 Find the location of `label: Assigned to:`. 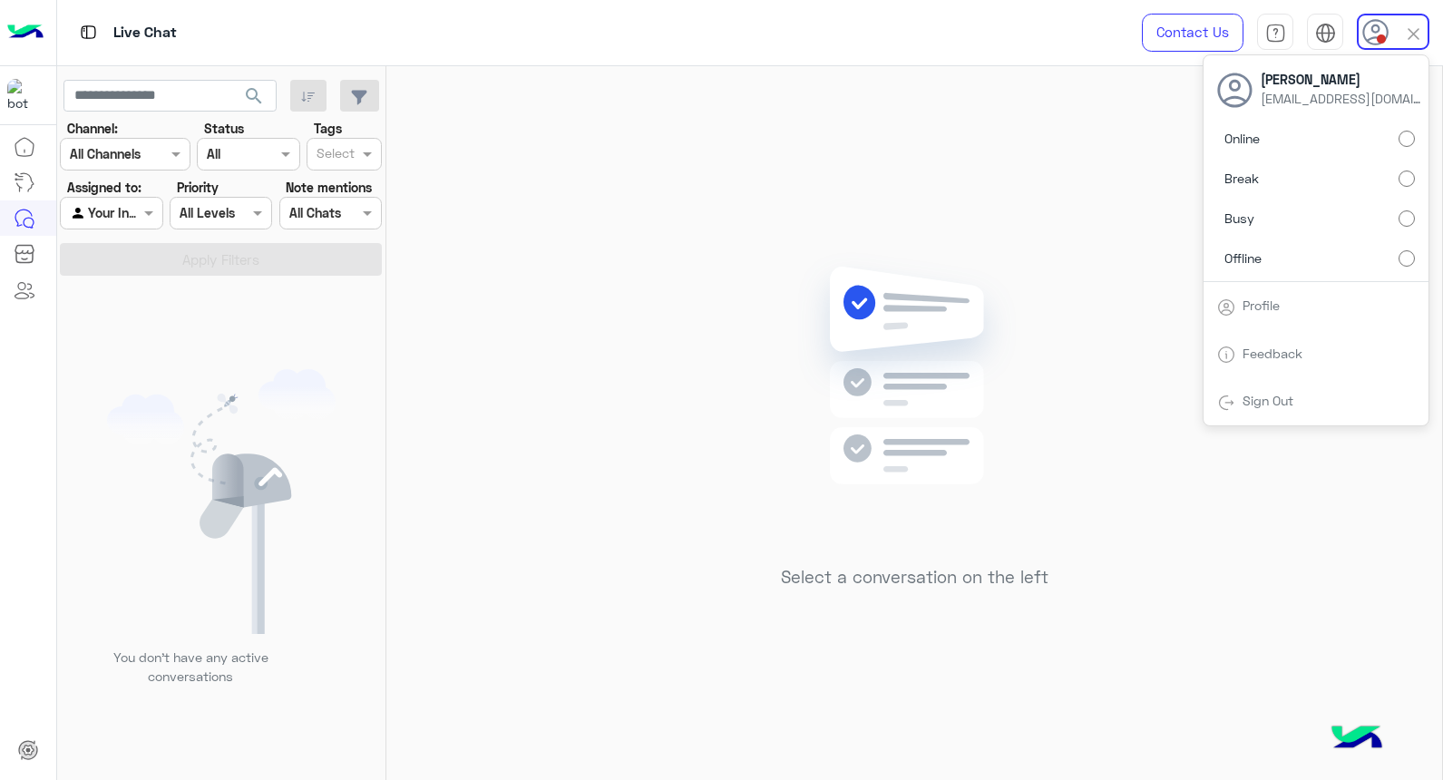

label: Assigned to: is located at coordinates (104, 187).